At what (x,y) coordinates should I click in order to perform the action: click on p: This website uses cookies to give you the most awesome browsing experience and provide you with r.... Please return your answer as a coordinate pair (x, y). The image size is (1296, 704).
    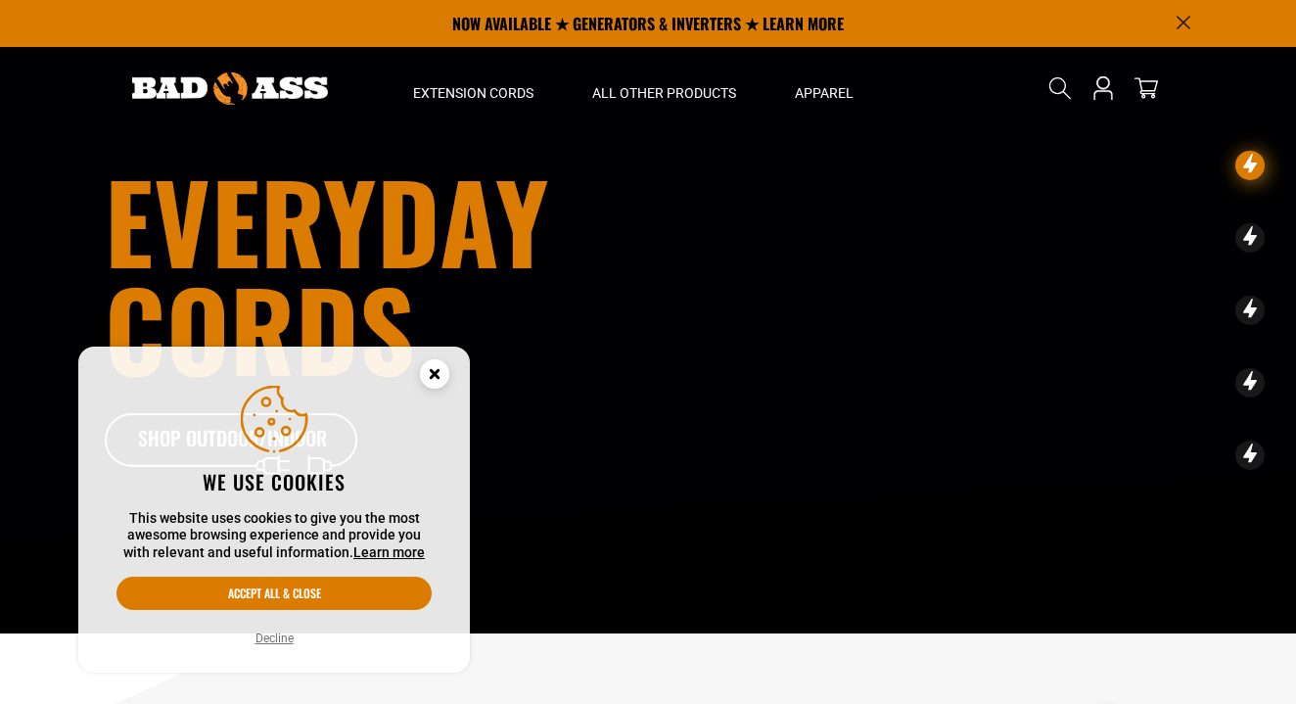
    Looking at the image, I should click on (274, 535).